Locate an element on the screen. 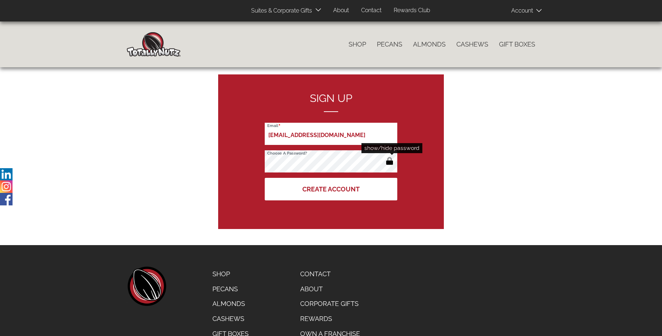 Image resolution: width=662 pixels, height=336 pixels. div: show/hide password is located at coordinates (392, 148).